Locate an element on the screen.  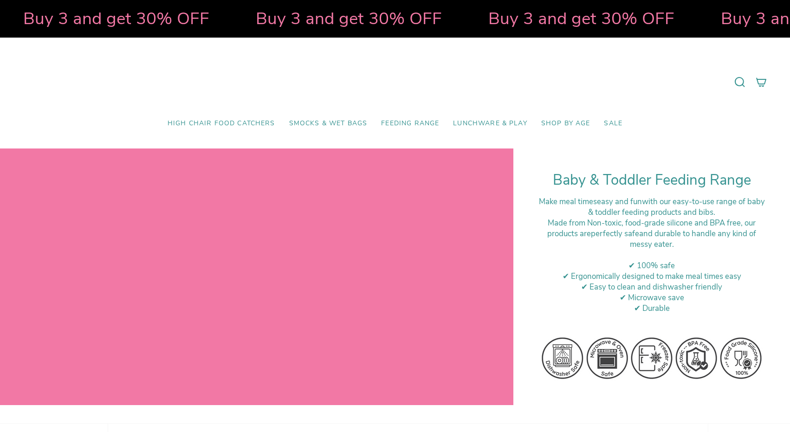
span: Smocks & Wet Bags is located at coordinates (328, 123).